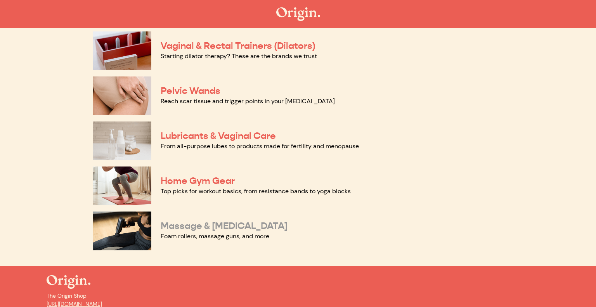 Image resolution: width=596 pixels, height=307 pixels. Describe the element at coordinates (259, 146) in the screenshot. I see `a: From all-purpose lubes to products made for fertility and menopause` at that location.